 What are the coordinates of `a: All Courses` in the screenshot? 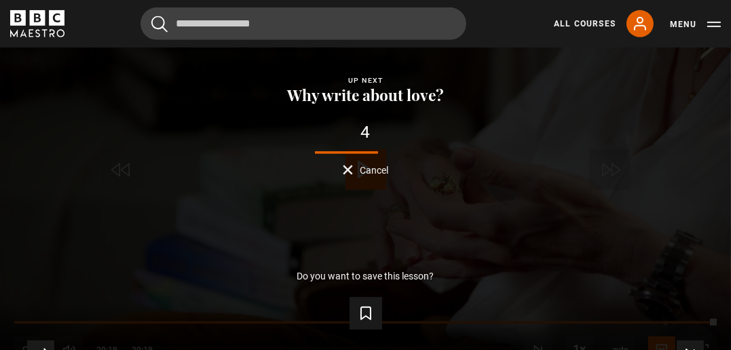 It's located at (584, 24).